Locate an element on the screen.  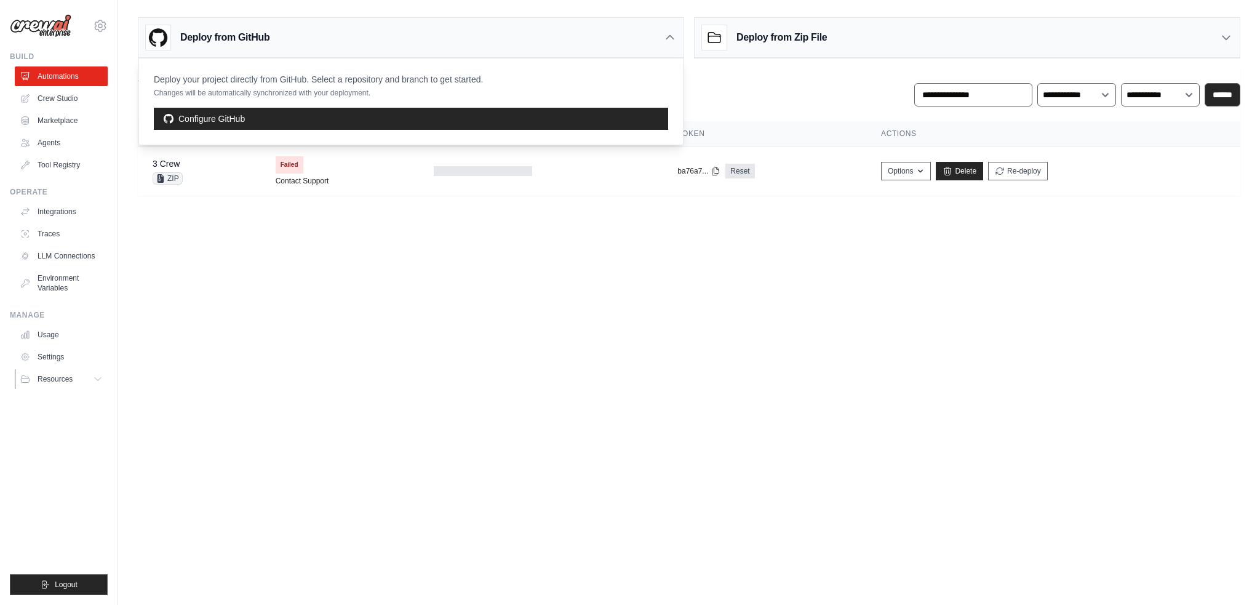
a: Integrations is located at coordinates (61, 212).